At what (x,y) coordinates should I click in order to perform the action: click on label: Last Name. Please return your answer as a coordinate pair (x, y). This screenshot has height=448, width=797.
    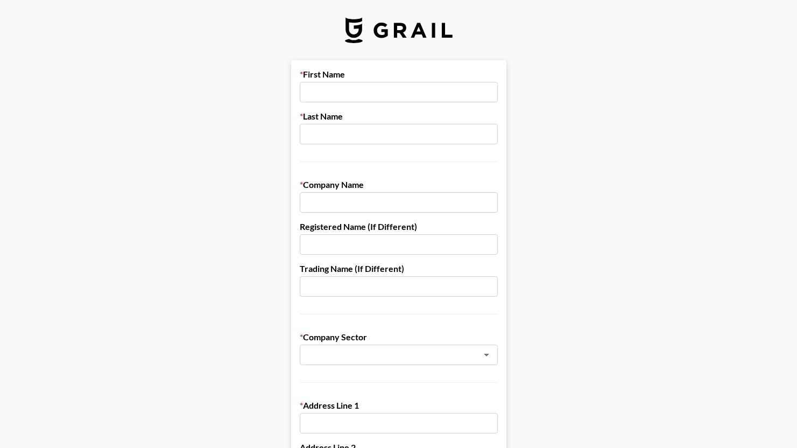
    Looking at the image, I should click on (399, 116).